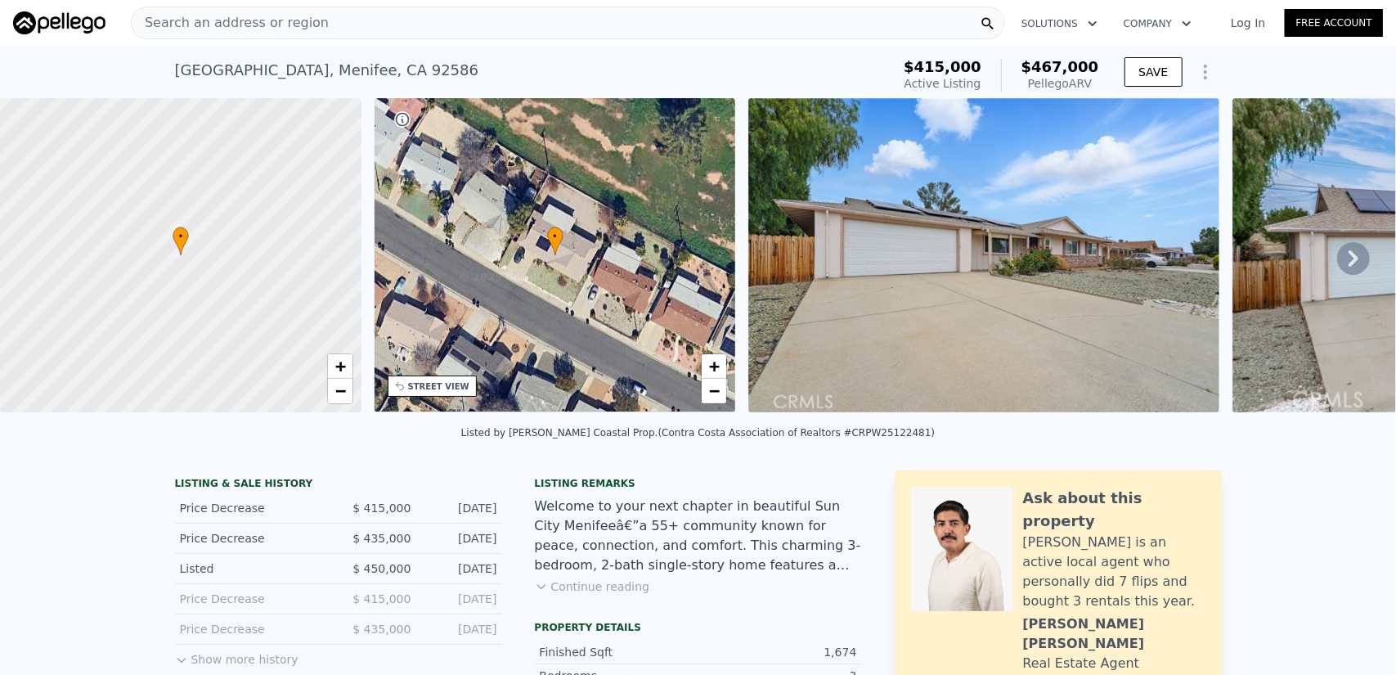  What do you see at coordinates (1205, 72) in the screenshot?
I see `button: Show Options` at bounding box center [1205, 72].